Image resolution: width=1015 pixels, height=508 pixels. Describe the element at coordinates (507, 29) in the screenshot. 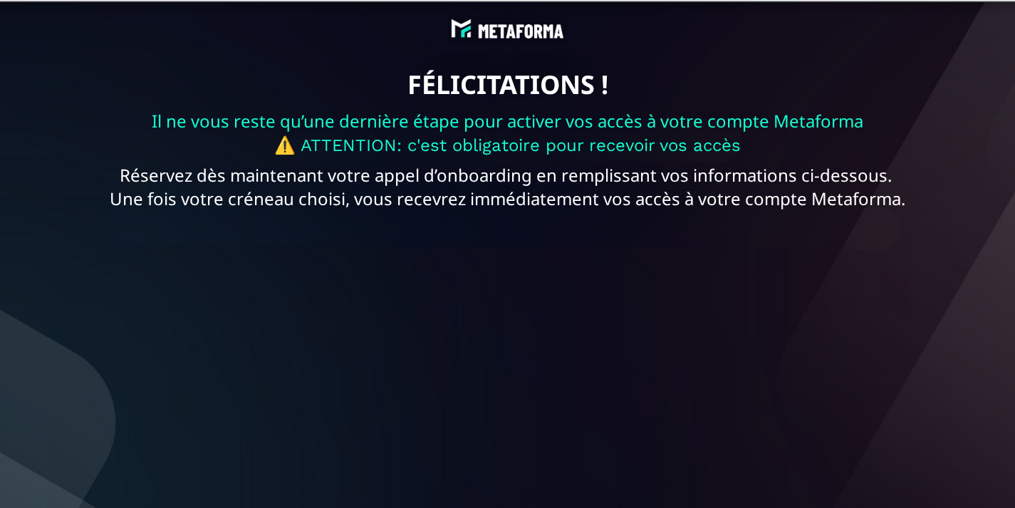

I see `img: abe9e435164421cb06e33ef15842a39e_e5ef653356713f0d7dd3797ab850248d_Capture_d%E2%80%99e%CC%81cran_2...` at that location.